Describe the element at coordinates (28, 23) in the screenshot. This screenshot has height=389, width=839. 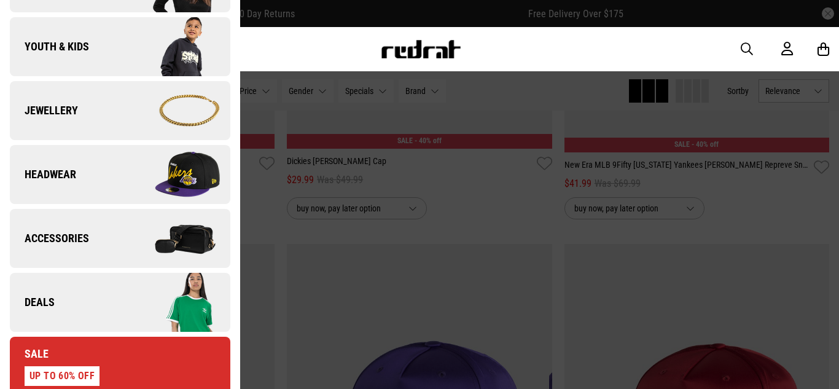
I see `button: Open LiveChat chat widget` at that location.